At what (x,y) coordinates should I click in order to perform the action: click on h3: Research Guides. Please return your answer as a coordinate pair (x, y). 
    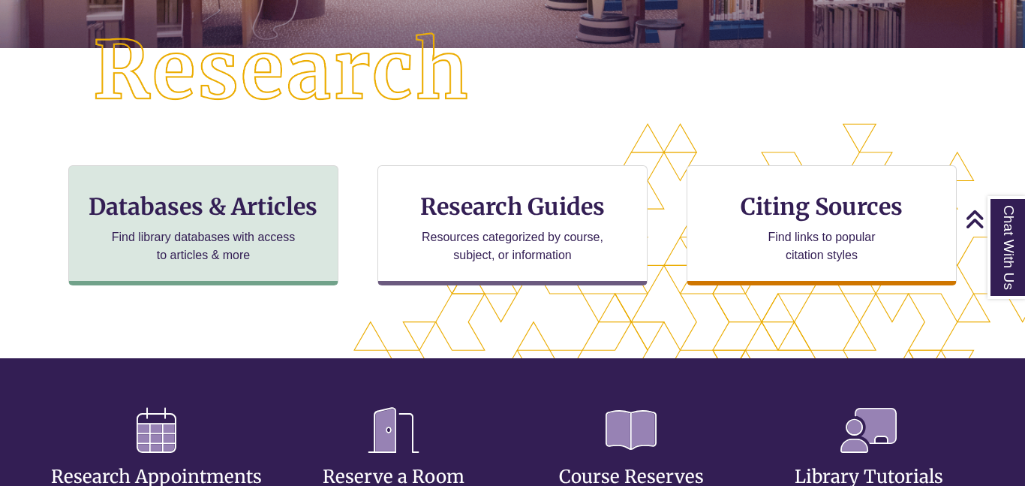
    Looking at the image, I should click on (513, 206).